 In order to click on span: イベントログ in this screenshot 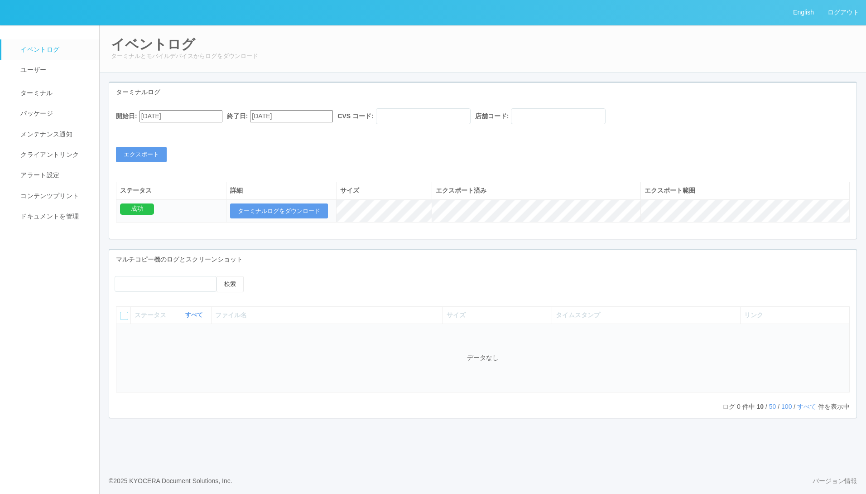, I will do `click(39, 49)`.